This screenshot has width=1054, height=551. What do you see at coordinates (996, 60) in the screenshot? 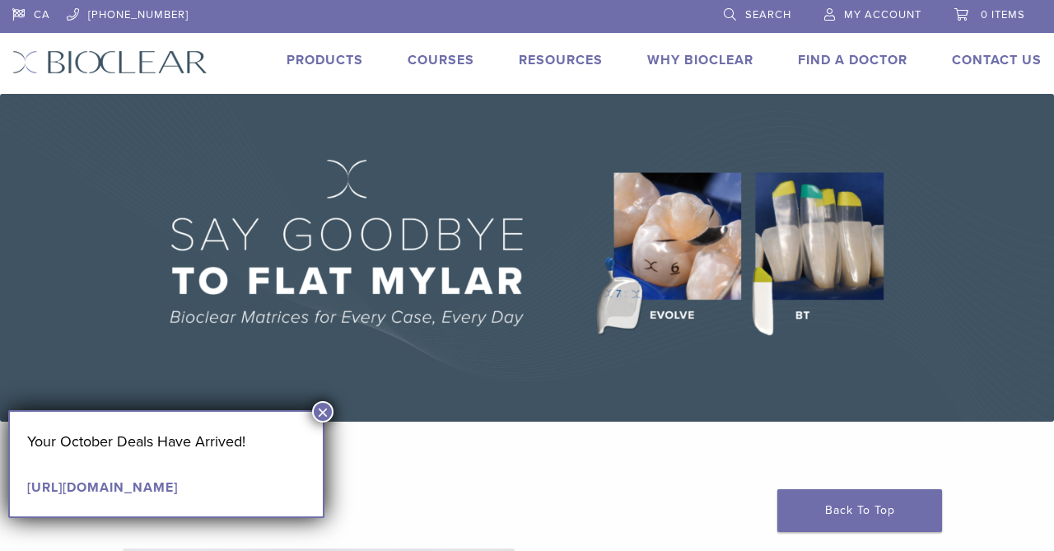
I see `a: Contact Us` at bounding box center [996, 60].